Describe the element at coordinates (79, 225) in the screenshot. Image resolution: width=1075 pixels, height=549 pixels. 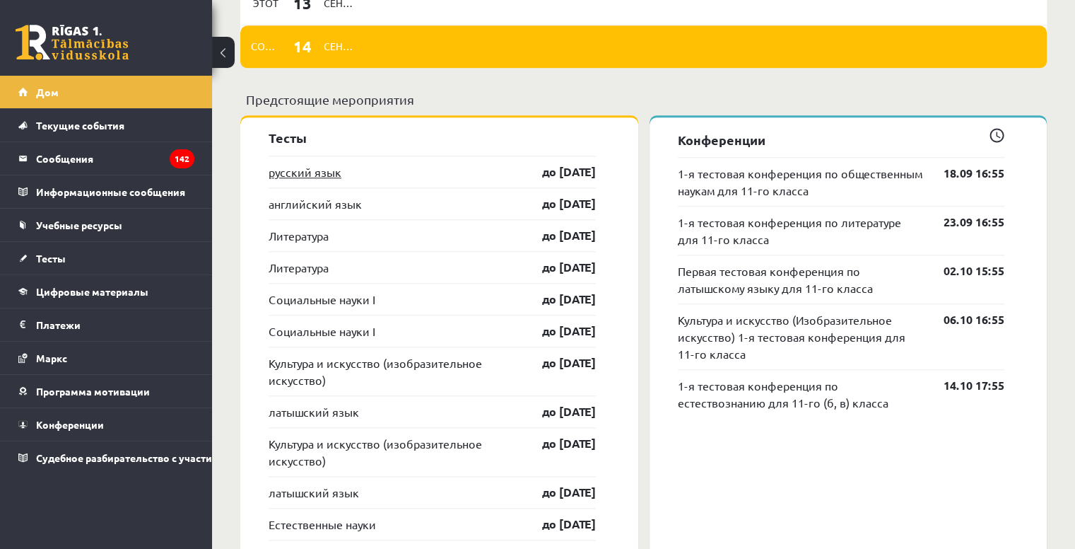
I see `font: Учебные ресурсы` at that location.